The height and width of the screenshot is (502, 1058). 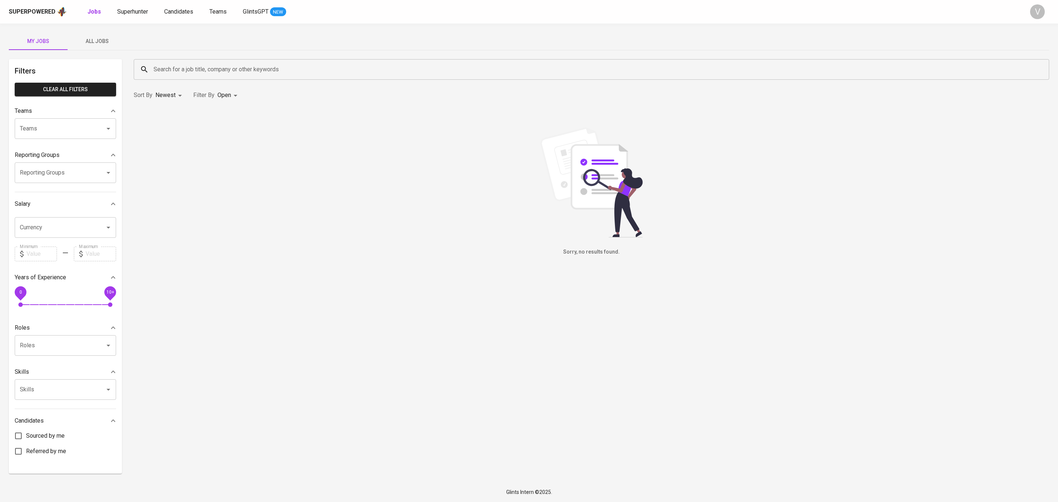 I want to click on div: Reporting Groups, so click(x=65, y=155).